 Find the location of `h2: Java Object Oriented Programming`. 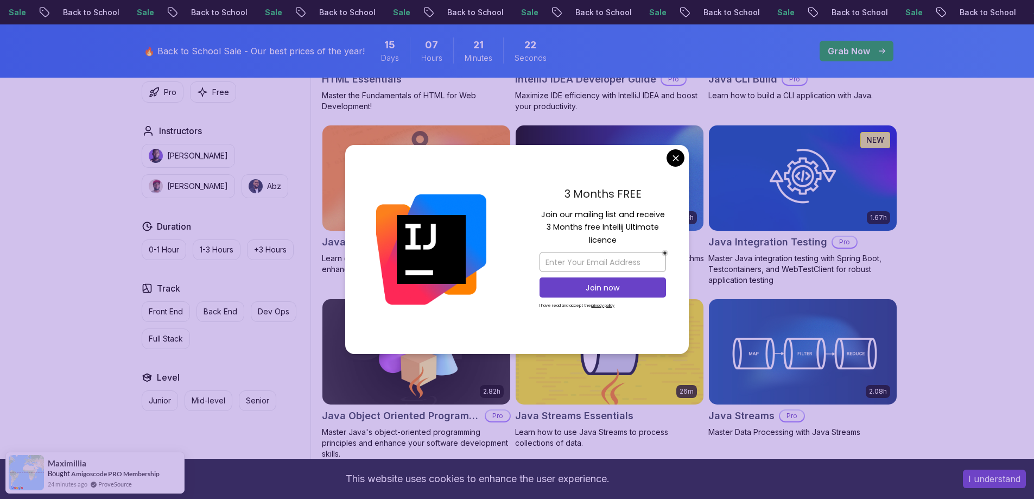

h2: Java Object Oriented Programming is located at coordinates (401, 416).